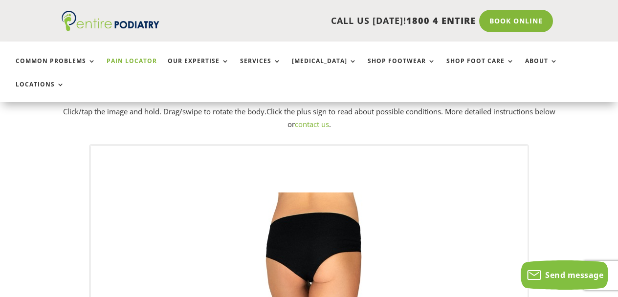 The image size is (618, 297). I want to click on span: Click the plus sign to read about possible conditions. More detailed instructions below or ., so click(411, 118).